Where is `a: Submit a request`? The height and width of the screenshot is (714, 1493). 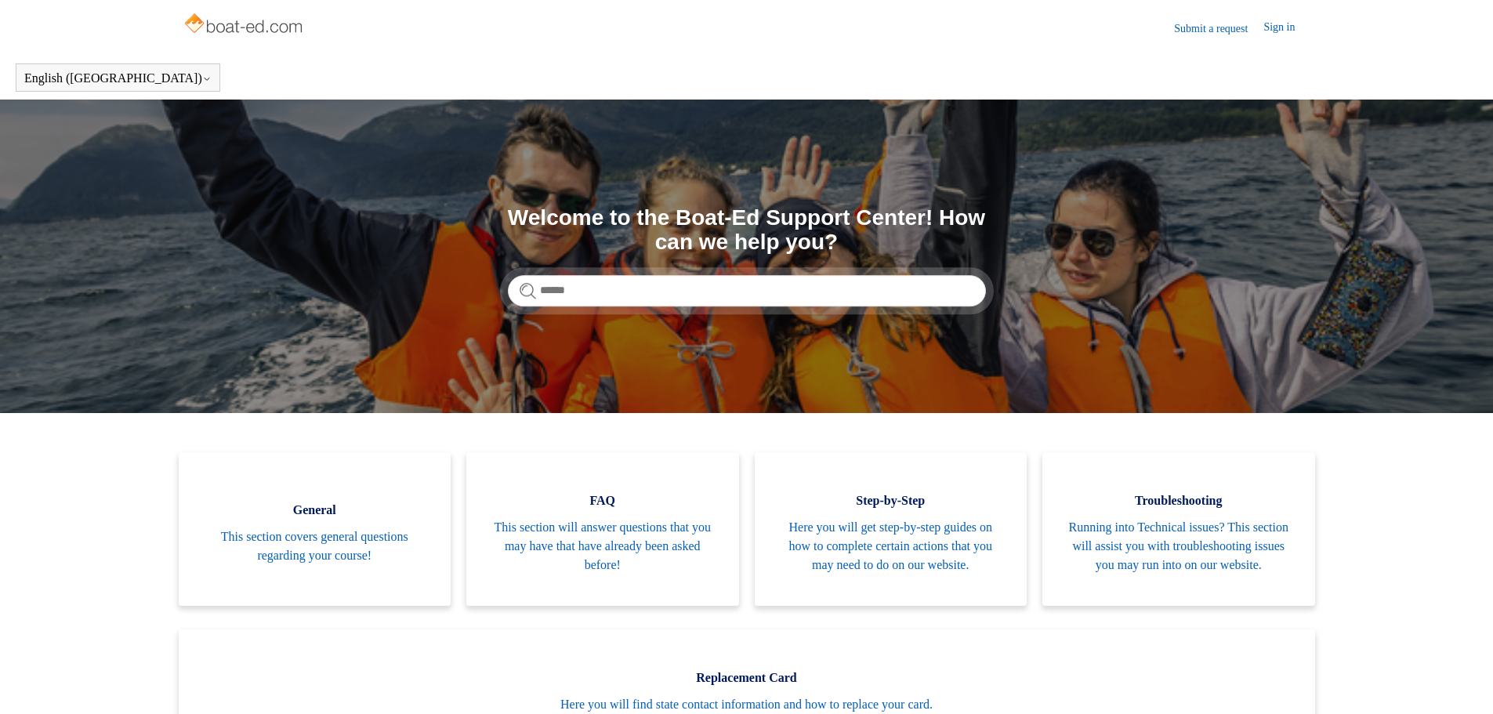
a: Submit a request is located at coordinates (1219, 28).